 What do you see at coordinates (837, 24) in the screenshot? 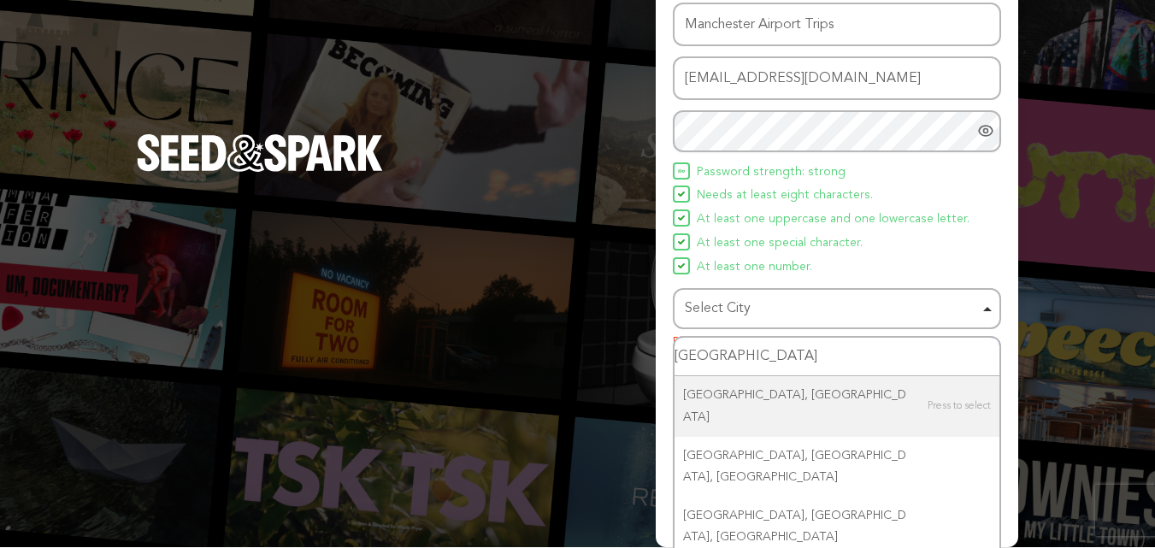
I see `input: Name` at bounding box center [837, 24].